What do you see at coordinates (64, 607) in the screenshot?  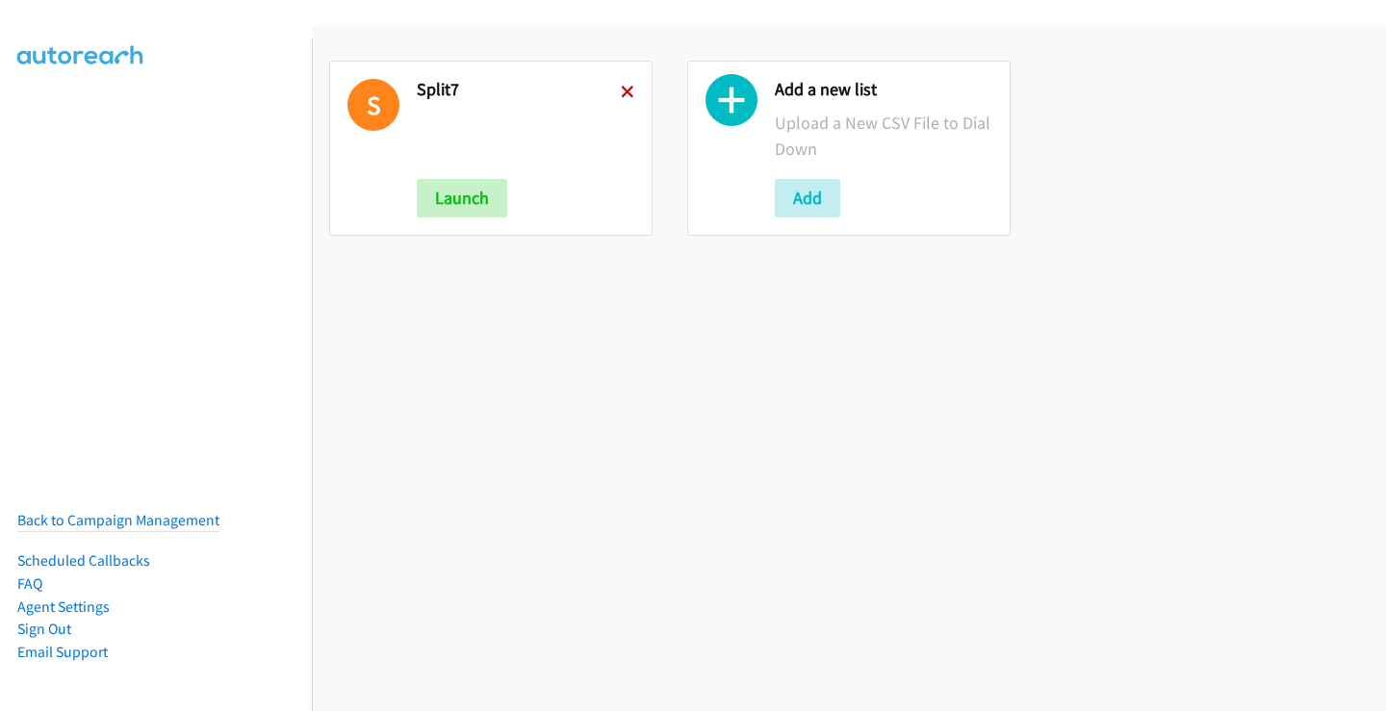 I see `a: Agent Settings` at bounding box center [64, 607].